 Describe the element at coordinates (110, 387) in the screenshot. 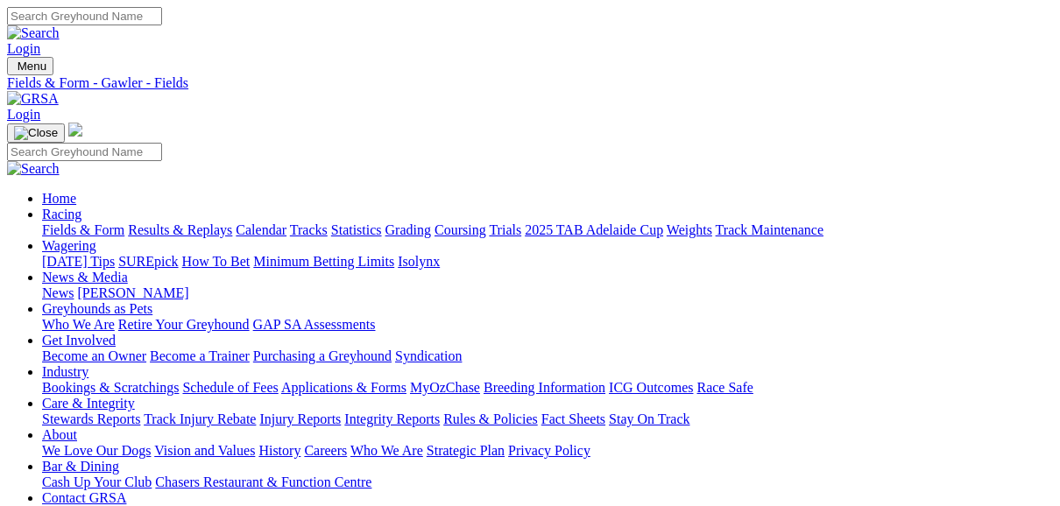

I see `a: Bookings & Scratchings` at that location.